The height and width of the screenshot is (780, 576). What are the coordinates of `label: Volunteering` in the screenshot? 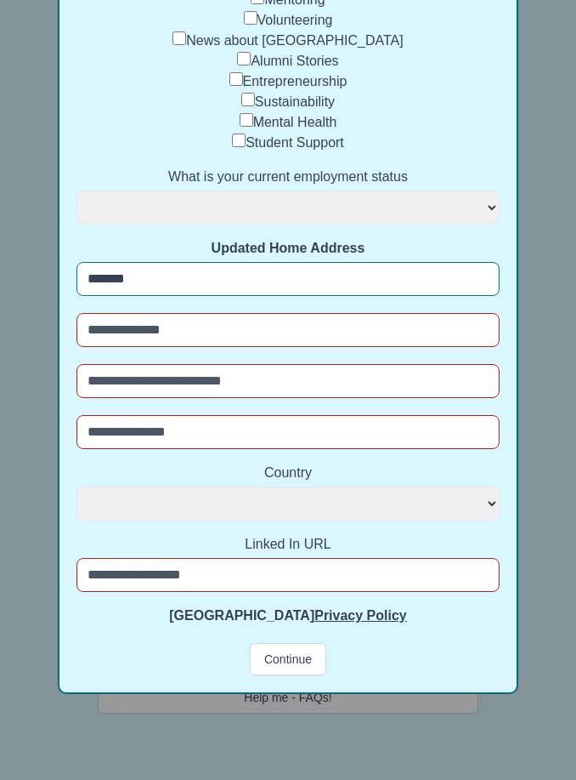 It's located at (295, 20).